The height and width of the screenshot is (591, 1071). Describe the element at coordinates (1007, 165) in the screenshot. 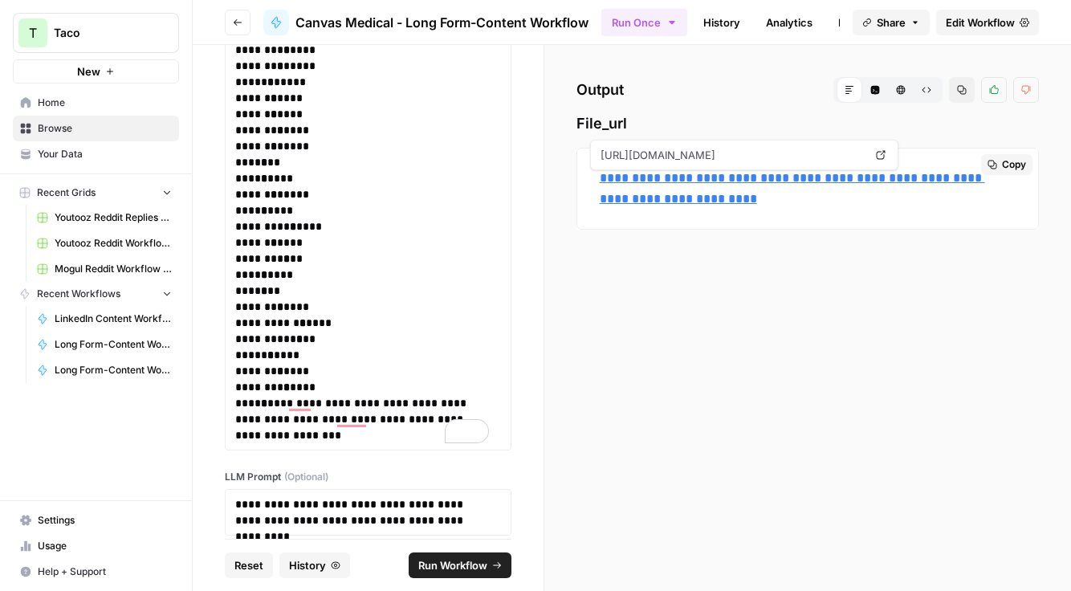

I see `button: Copy` at that location.